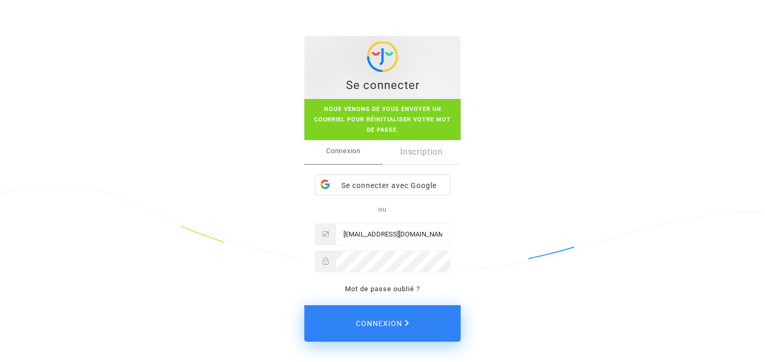  Describe the element at coordinates (382, 119) in the screenshot. I see `span: Nous venons de vous envoyer un courriel pour réinitialiser votre mot de passe.` at that location.